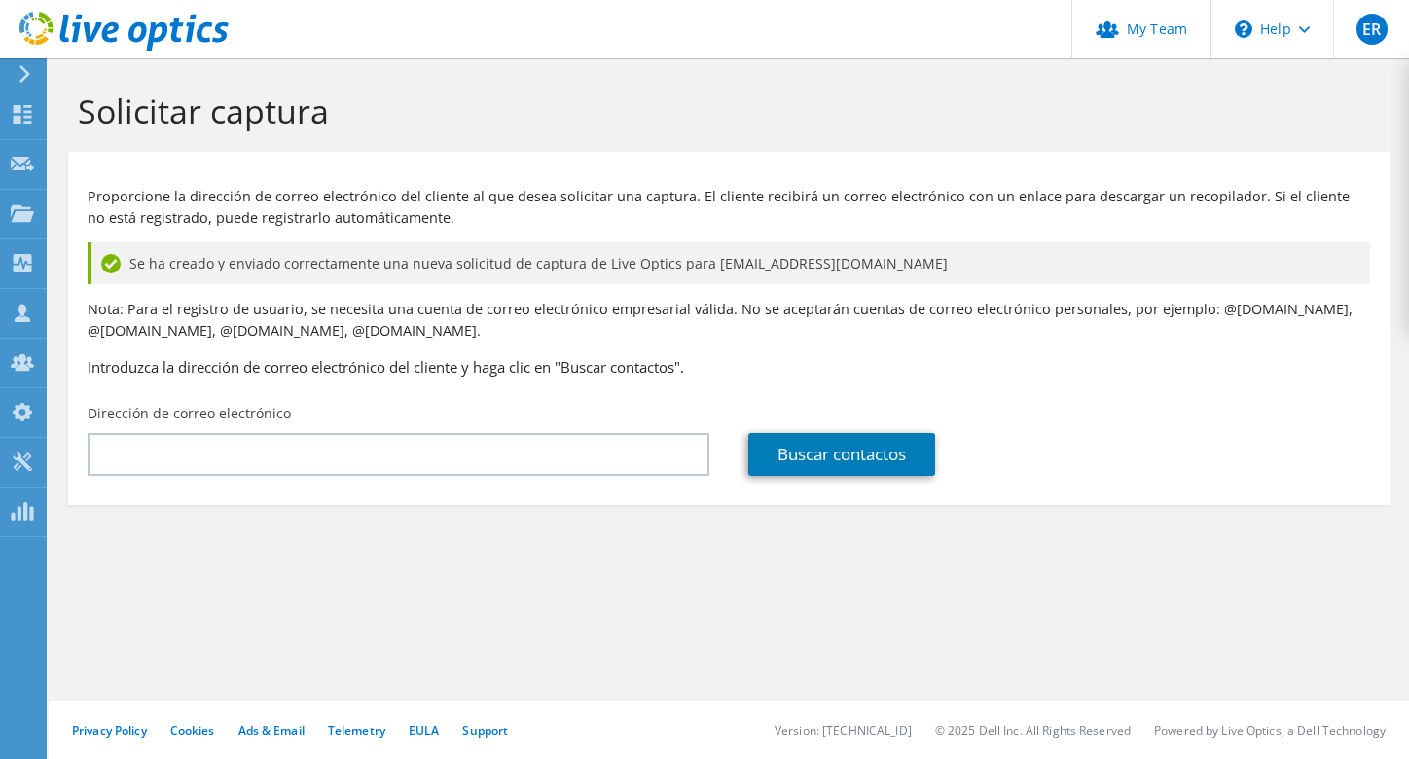 This screenshot has width=1409, height=759. Describe the element at coordinates (729, 207) in the screenshot. I see `p: Proporcione la dirección de correo electrónico del cliente al que desea solicitar una captura. El...` at that location.